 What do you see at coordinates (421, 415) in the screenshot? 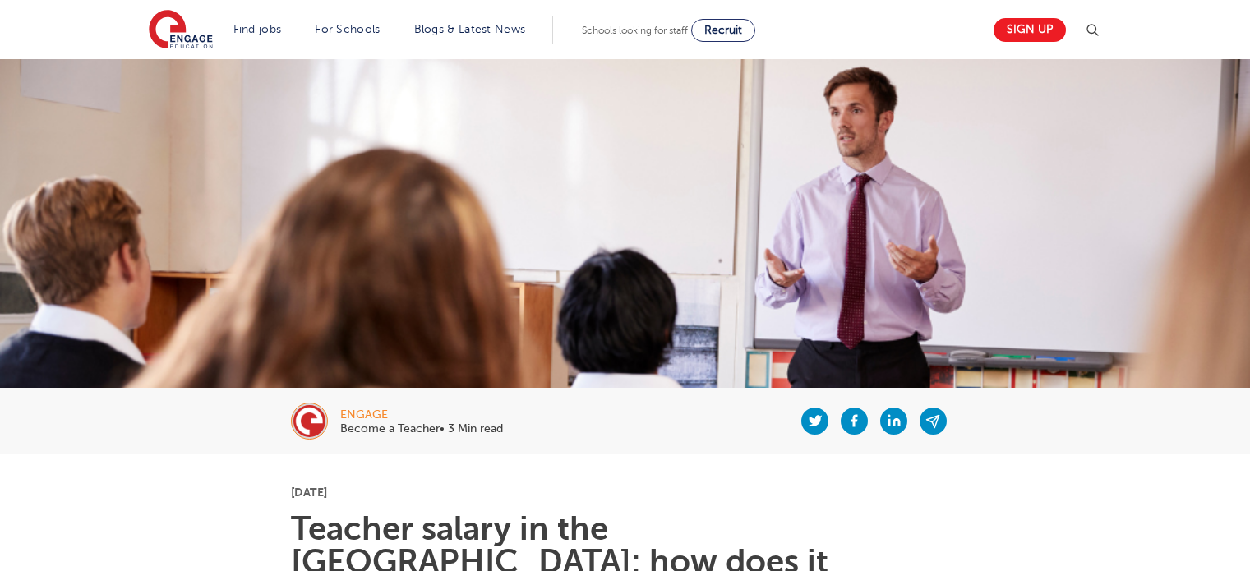
I see `div: engage` at bounding box center [421, 415].